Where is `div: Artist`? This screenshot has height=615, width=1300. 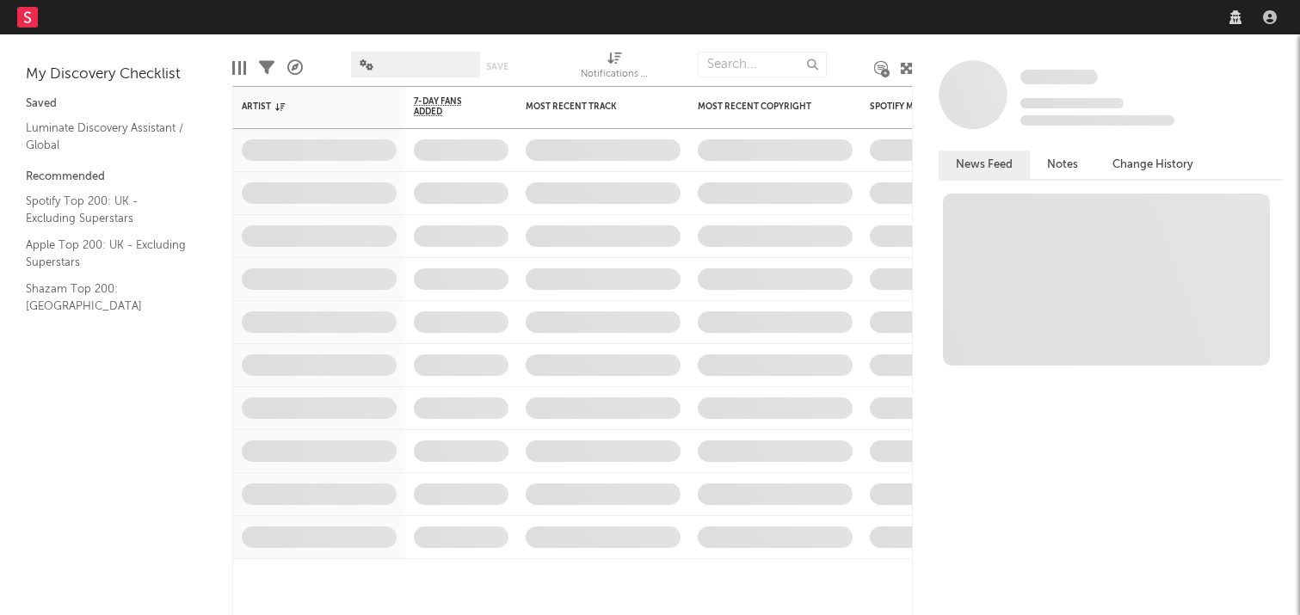
div: Artist is located at coordinates (306, 107).